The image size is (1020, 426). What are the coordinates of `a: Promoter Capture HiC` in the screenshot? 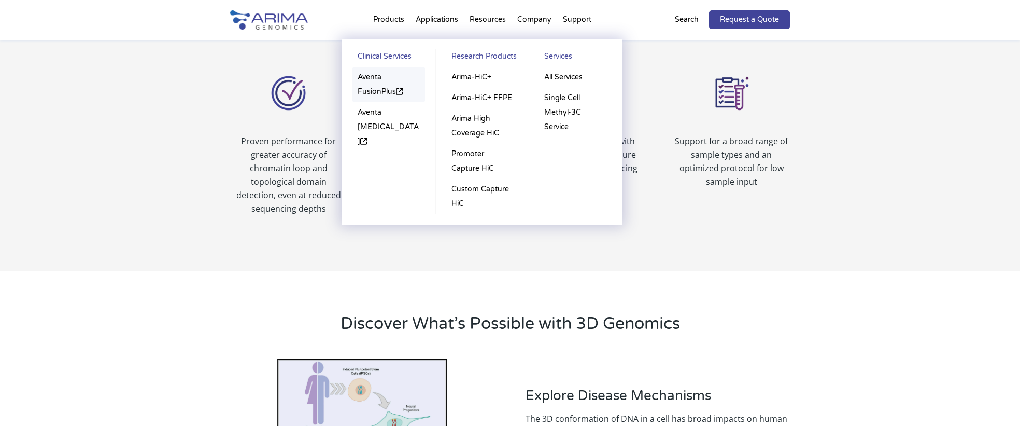 It's located at (482, 161).